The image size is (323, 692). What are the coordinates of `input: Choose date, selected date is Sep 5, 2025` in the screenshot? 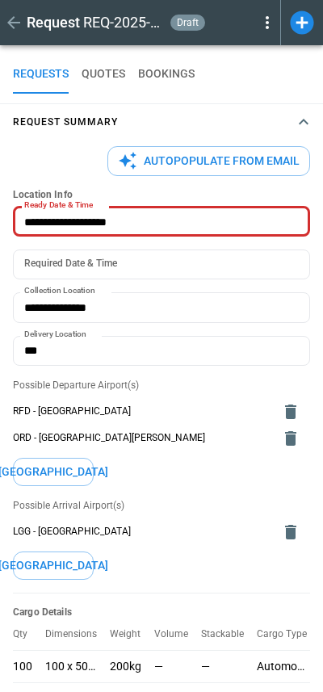 It's located at (156, 221).